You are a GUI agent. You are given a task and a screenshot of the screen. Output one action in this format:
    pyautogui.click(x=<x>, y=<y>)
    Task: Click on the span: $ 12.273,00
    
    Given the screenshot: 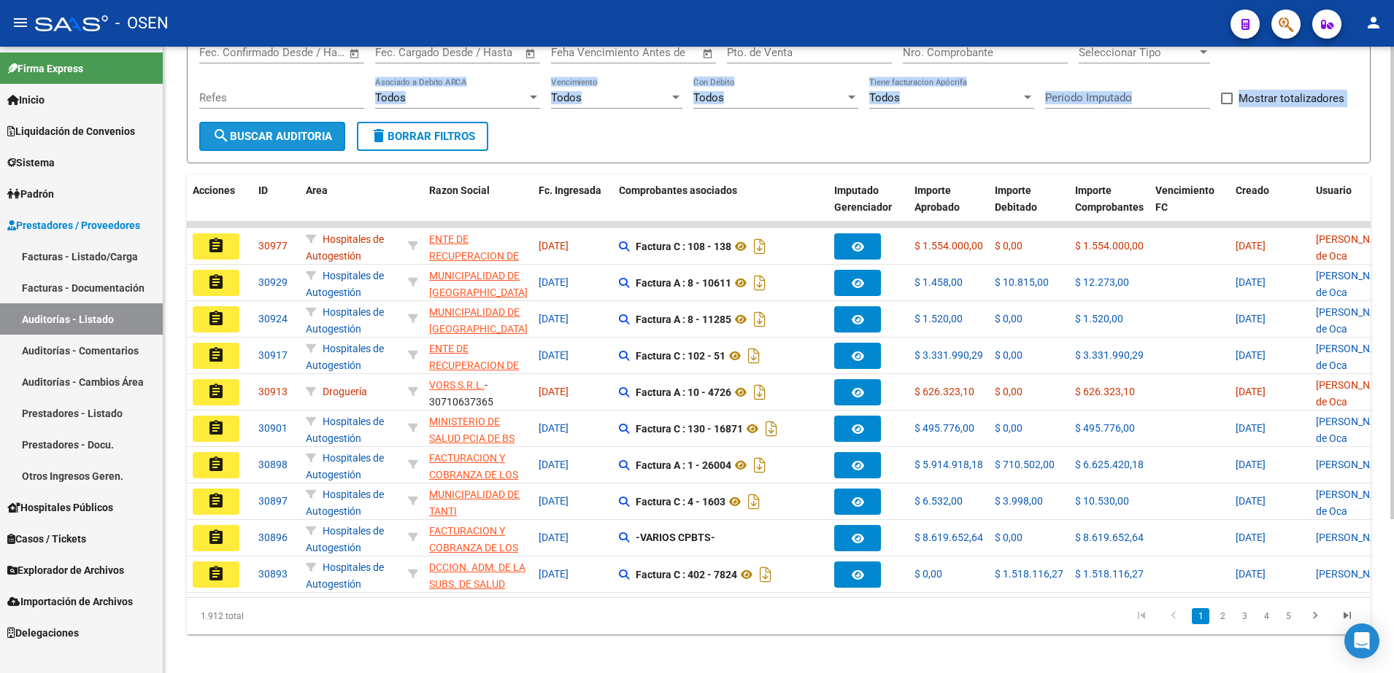 What is the action you would take?
    pyautogui.click(x=1102, y=282)
    